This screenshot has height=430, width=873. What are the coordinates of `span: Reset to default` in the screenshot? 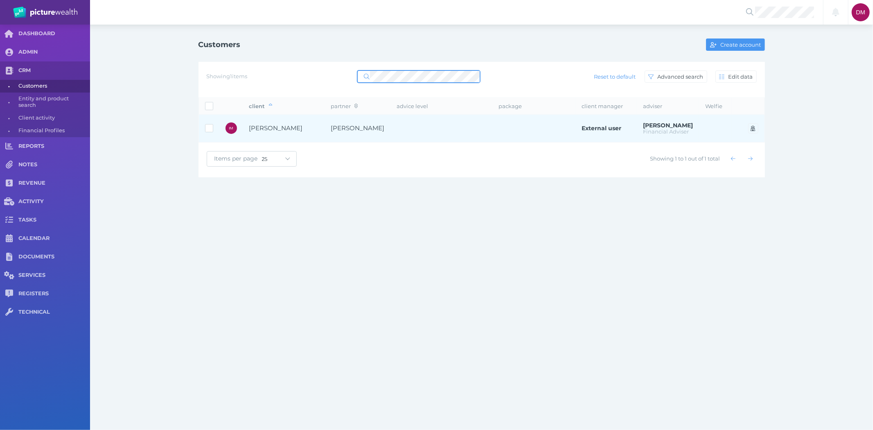 It's located at (614, 77).